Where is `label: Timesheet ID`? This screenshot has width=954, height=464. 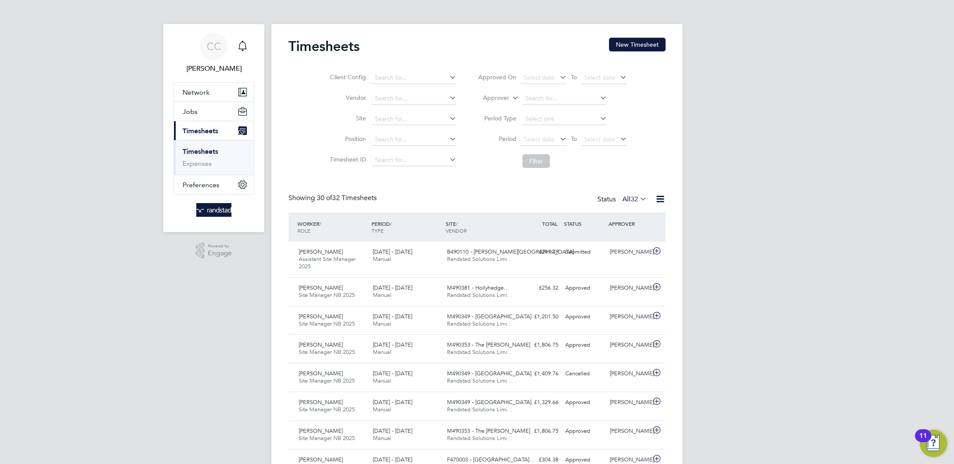
label: Timesheet ID is located at coordinates (347, 159).